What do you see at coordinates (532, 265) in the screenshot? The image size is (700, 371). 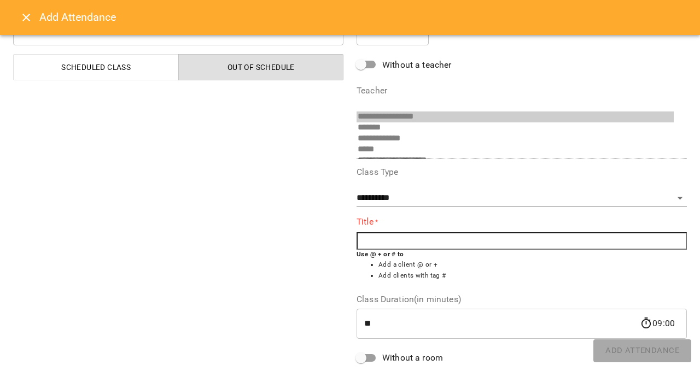 I see `li: Add a client @ or +` at bounding box center [532, 265].